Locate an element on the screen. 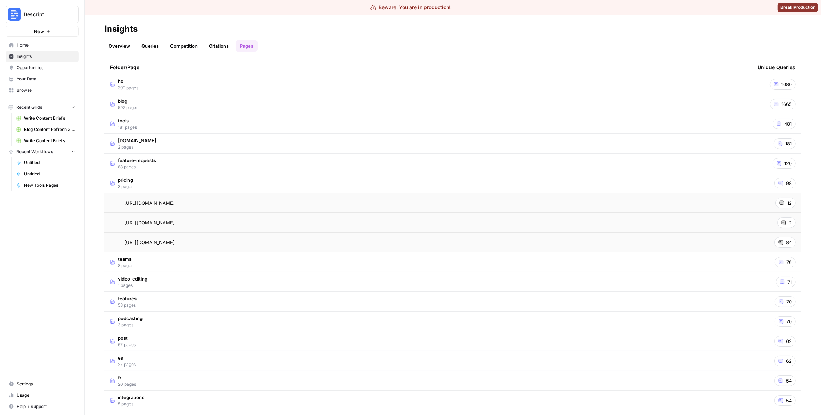  span: 98 is located at coordinates (789, 183).